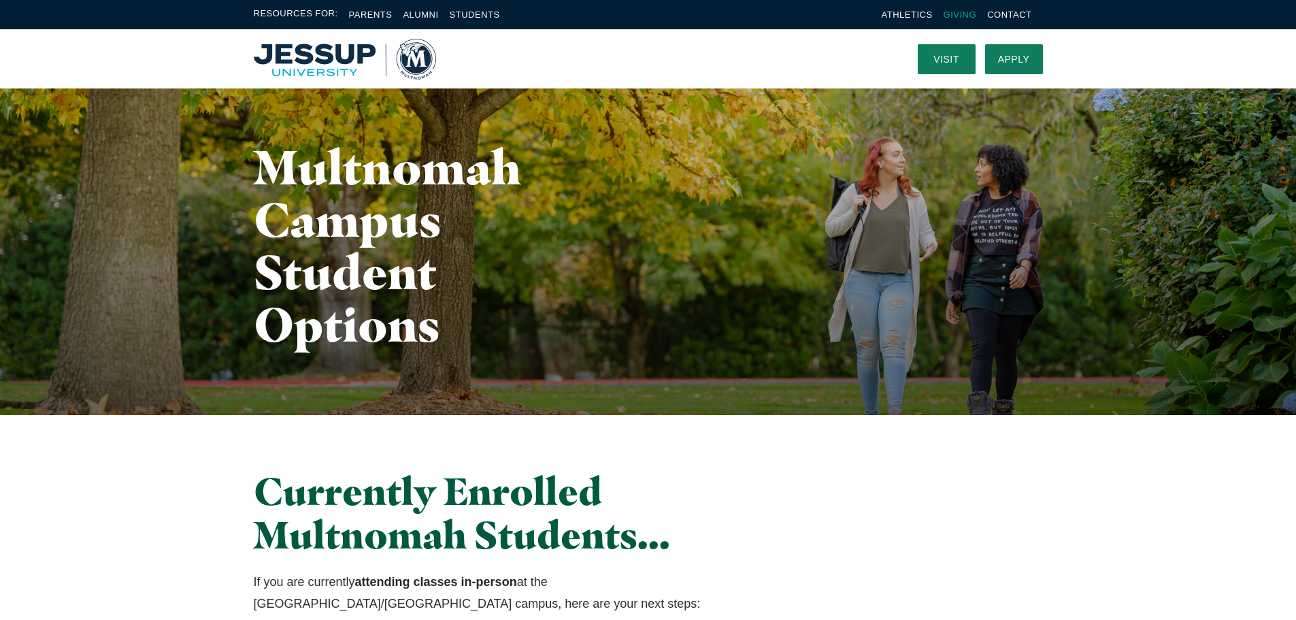 Image resolution: width=1296 pixels, height=620 pixels. Describe the element at coordinates (512, 513) in the screenshot. I see `h2: Currently Enrolled Multnomah Students…` at that location.